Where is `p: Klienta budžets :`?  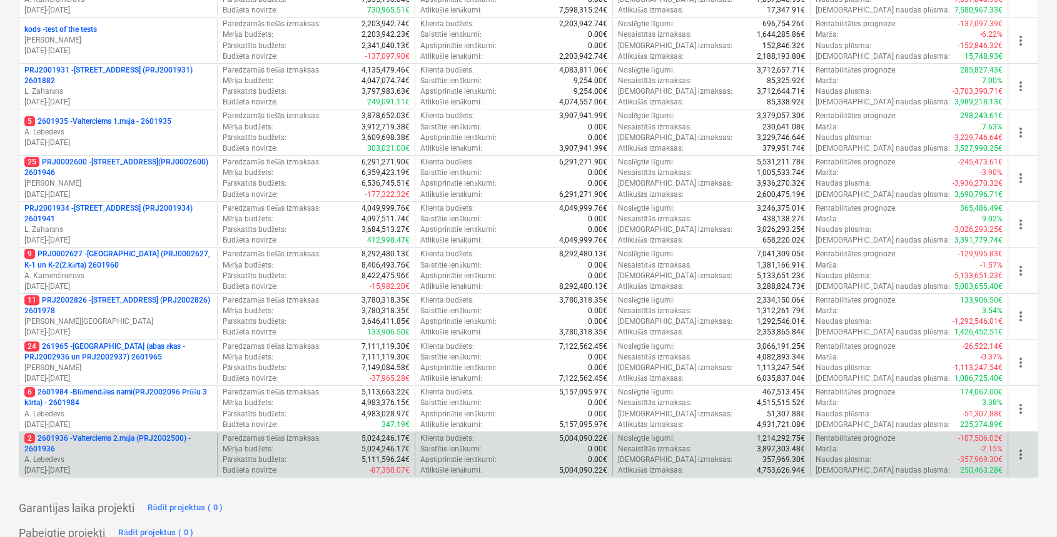 p: Klienta budžets : is located at coordinates (447, 208).